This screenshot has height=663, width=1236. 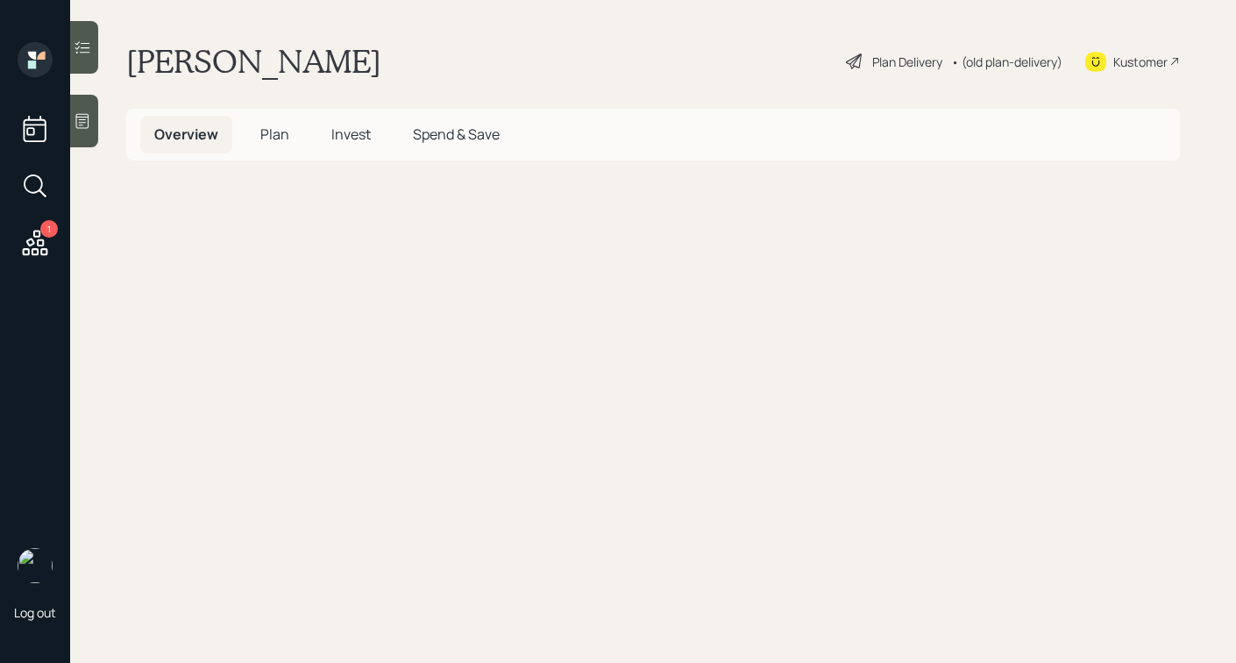 What do you see at coordinates (186, 134) in the screenshot?
I see `span: Overview` at bounding box center [186, 134].